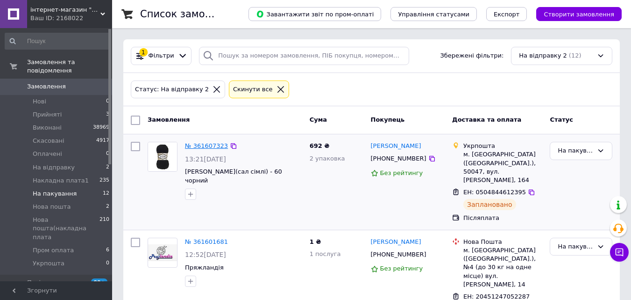 This screenshot has width=631, height=300. Describe the element at coordinates (66, 228) in the screenshot. I see `span: Нова пошта(накладна плата` at that location.